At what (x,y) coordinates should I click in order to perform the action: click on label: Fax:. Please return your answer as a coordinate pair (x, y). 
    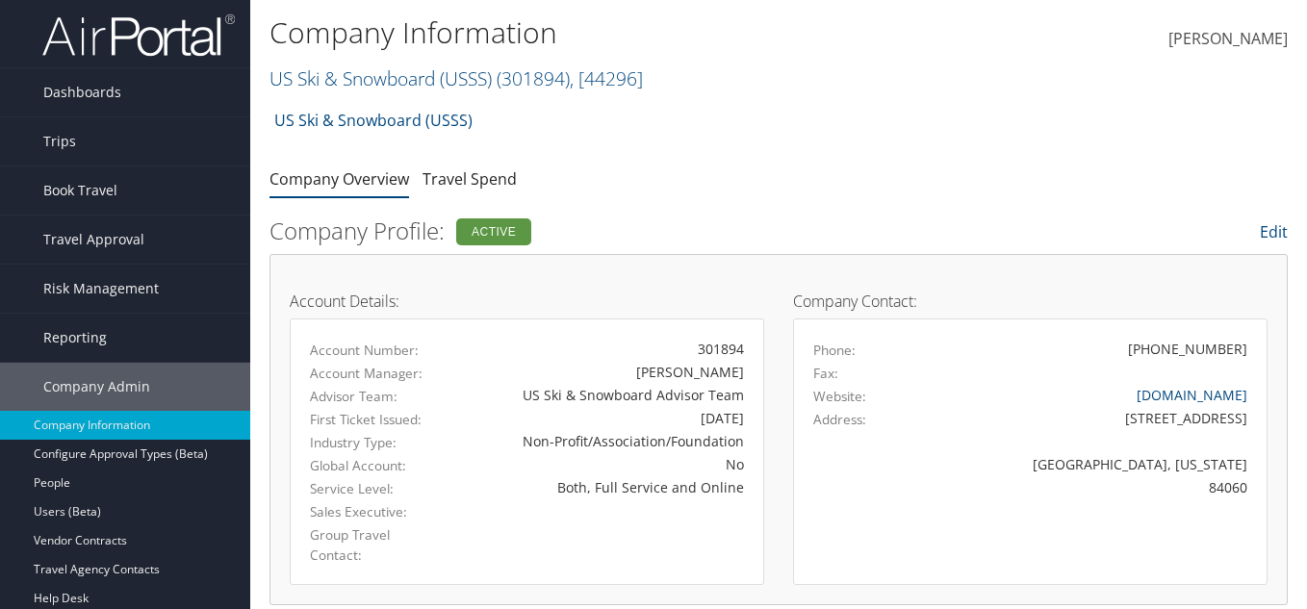
    Looking at the image, I should click on (826, 373).